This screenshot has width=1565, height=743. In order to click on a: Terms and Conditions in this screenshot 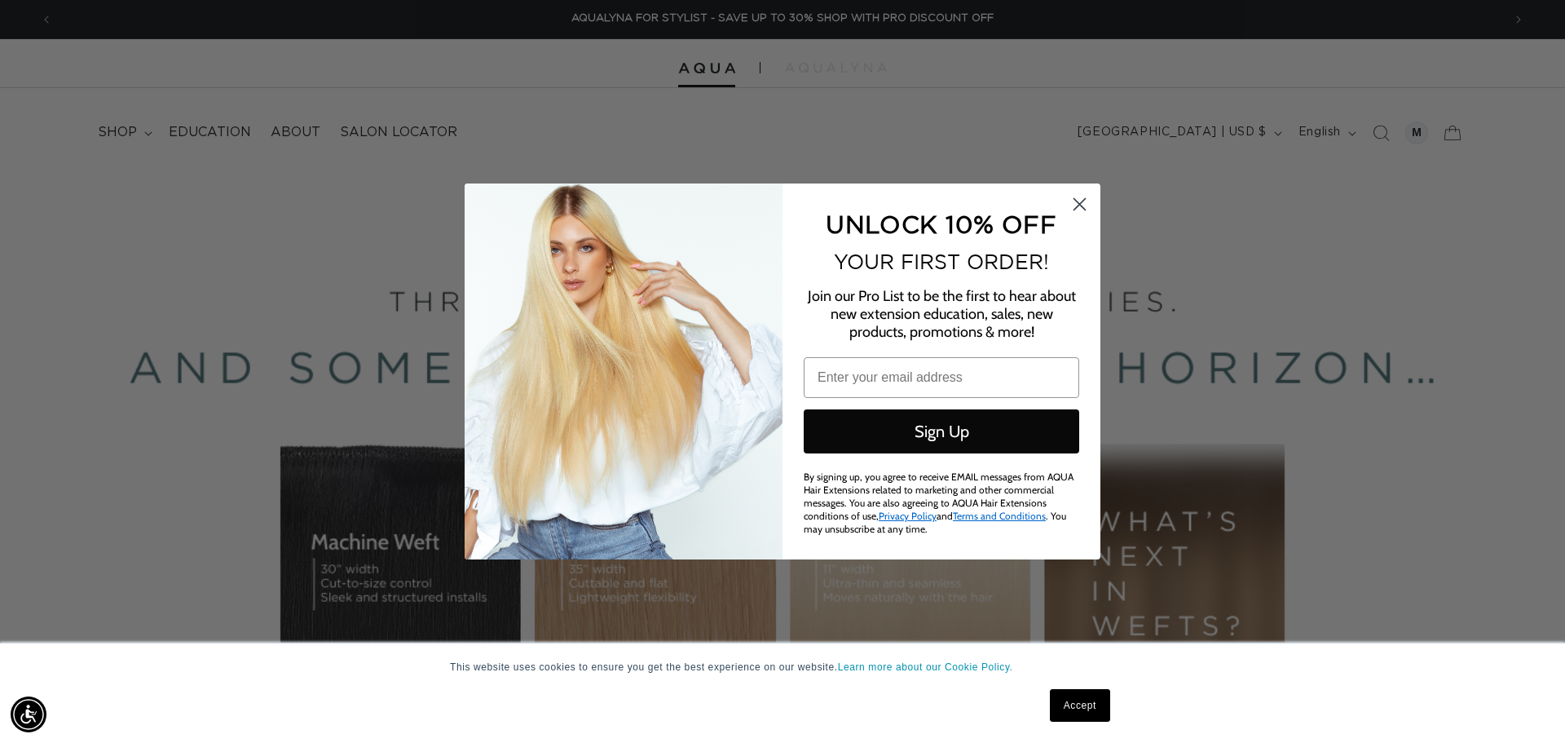, I will do `click(999, 515)`.